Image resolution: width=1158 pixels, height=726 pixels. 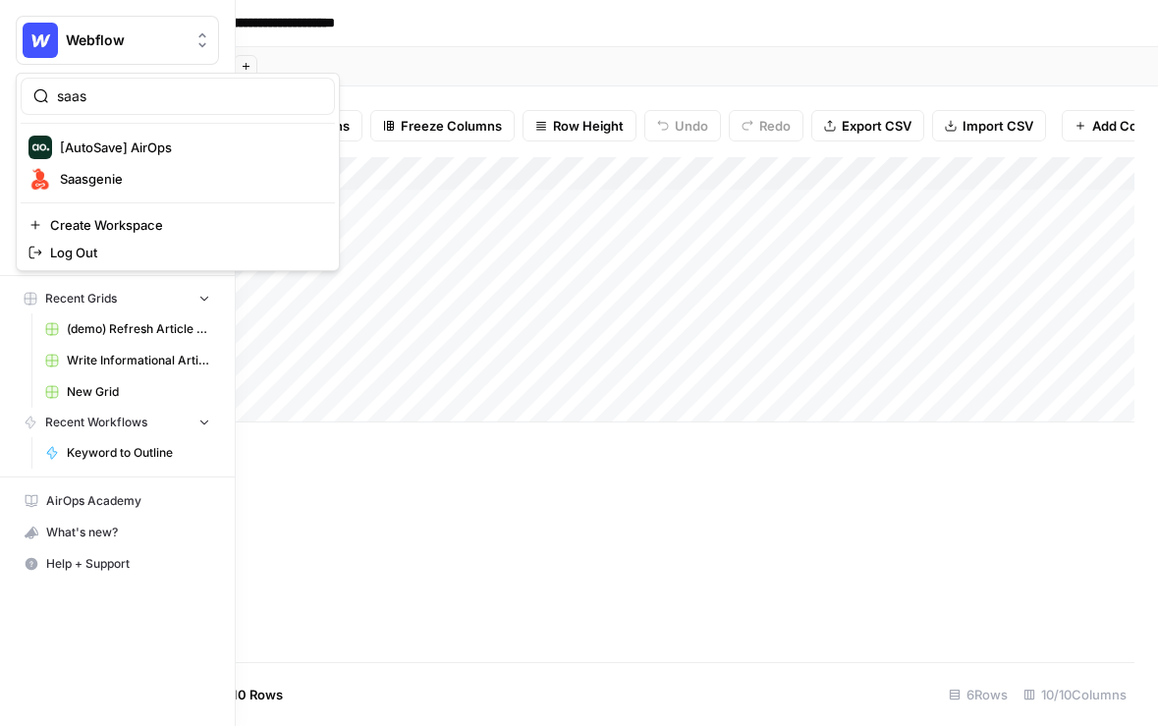 What do you see at coordinates (117, 422) in the screenshot?
I see `button: Recent Workflows` at bounding box center [117, 422].